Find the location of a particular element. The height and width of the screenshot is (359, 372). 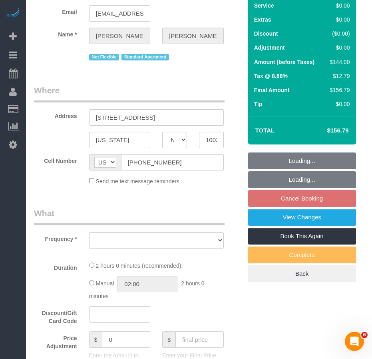

label: Tip is located at coordinates (258, 104).